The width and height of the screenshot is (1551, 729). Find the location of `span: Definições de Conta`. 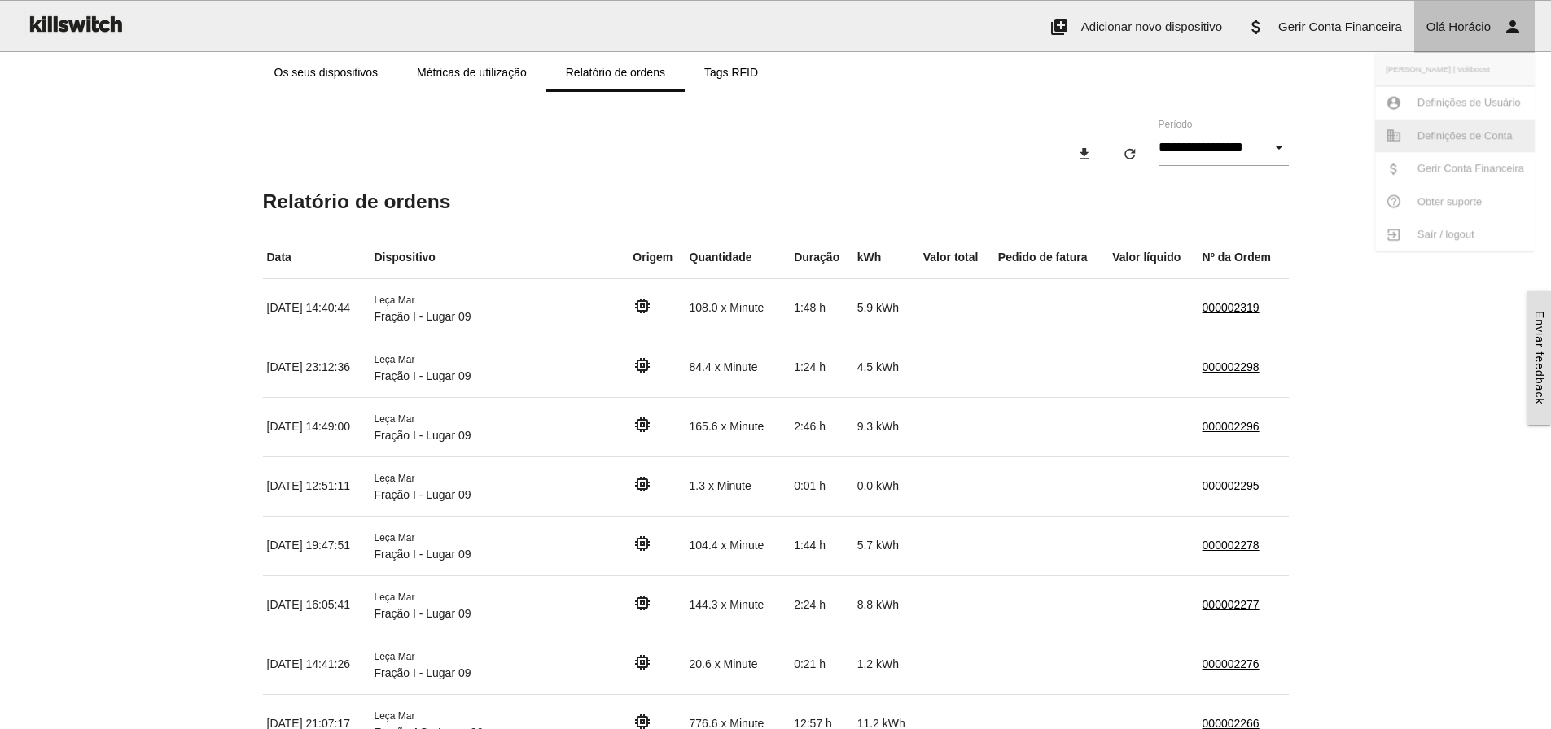

span: Definições de Conta is located at coordinates (1464, 136).